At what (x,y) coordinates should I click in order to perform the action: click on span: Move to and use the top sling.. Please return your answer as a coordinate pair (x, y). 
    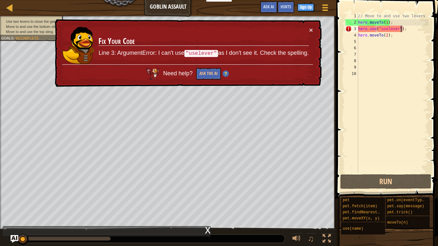
    Looking at the image, I should click on (30, 31).